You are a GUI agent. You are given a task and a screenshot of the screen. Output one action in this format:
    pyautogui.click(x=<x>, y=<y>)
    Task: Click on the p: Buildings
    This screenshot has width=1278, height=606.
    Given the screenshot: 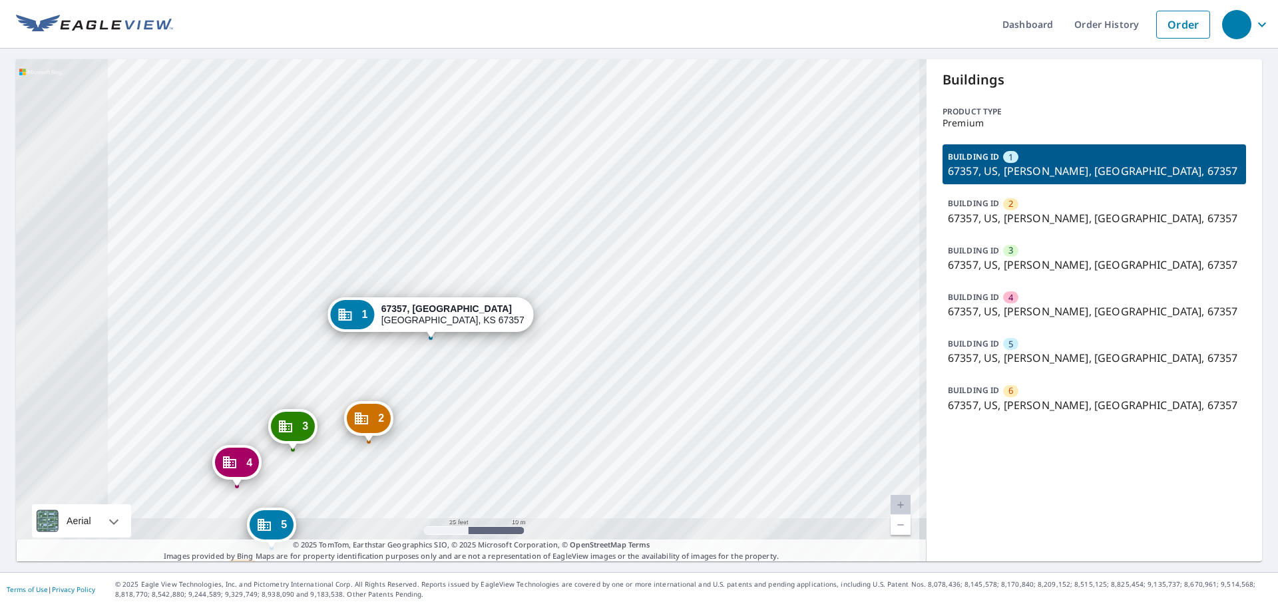 What is the action you would take?
    pyautogui.click(x=1094, y=80)
    